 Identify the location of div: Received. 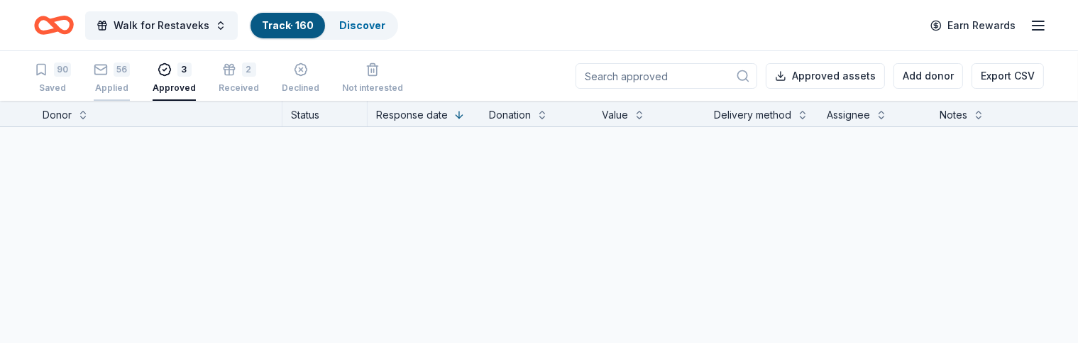
(239, 88).